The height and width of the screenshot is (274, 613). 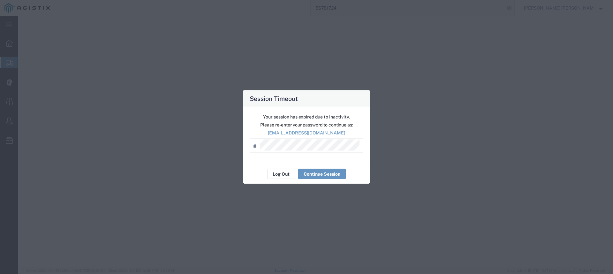 I want to click on p: Your session has expired due to inactivity., so click(x=307, y=117).